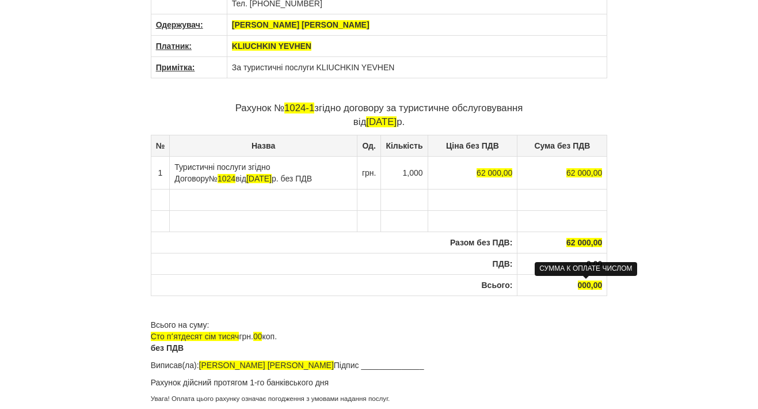  What do you see at coordinates (334, 263) in the screenshot?
I see `th: ПДВ:` at bounding box center [334, 263].